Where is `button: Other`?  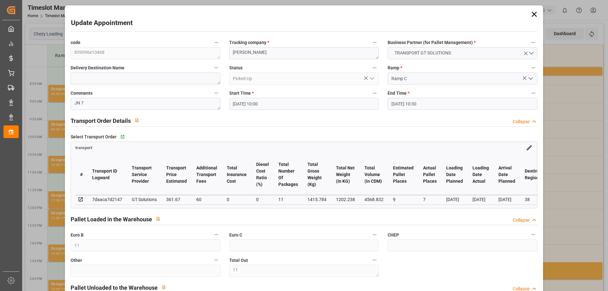
button: Other is located at coordinates (216, 260).